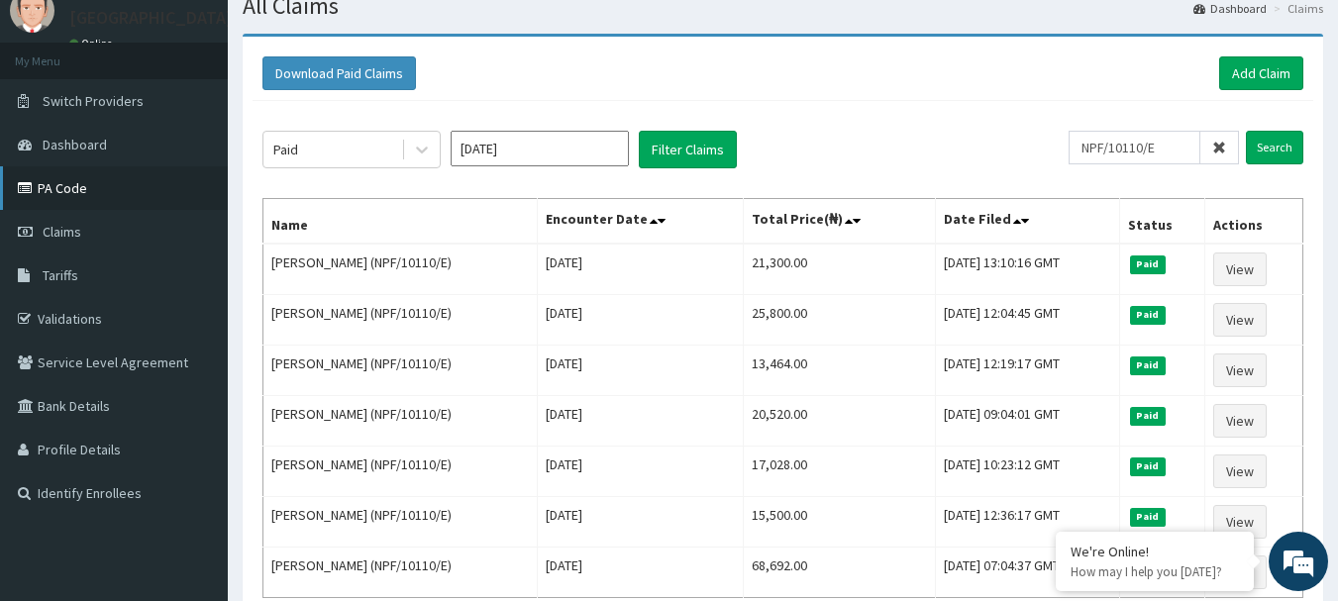 Image resolution: width=1338 pixels, height=601 pixels. I want to click on input: Search by HMO ID, so click(1134, 148).